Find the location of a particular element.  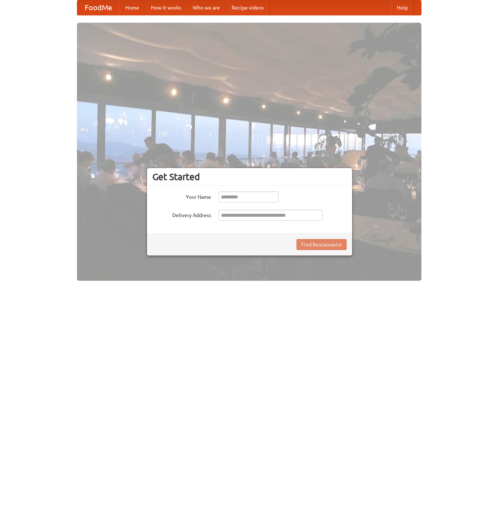

label: Your Name is located at coordinates (182, 196).